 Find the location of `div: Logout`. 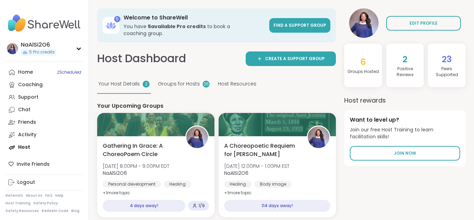

div: Logout is located at coordinates (26, 182).